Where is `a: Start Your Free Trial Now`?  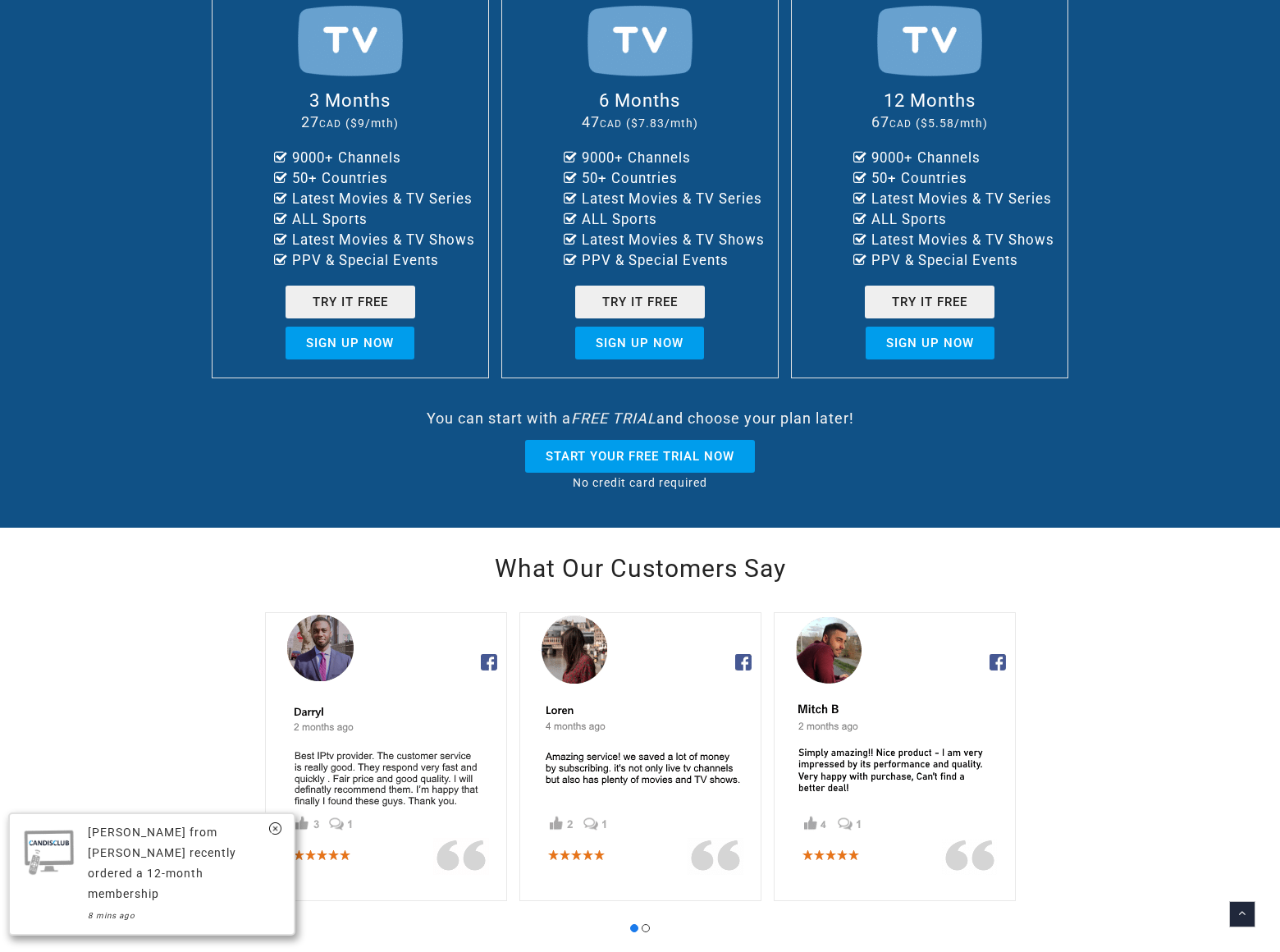
a: Start Your Free Trial Now is located at coordinates (640, 456).